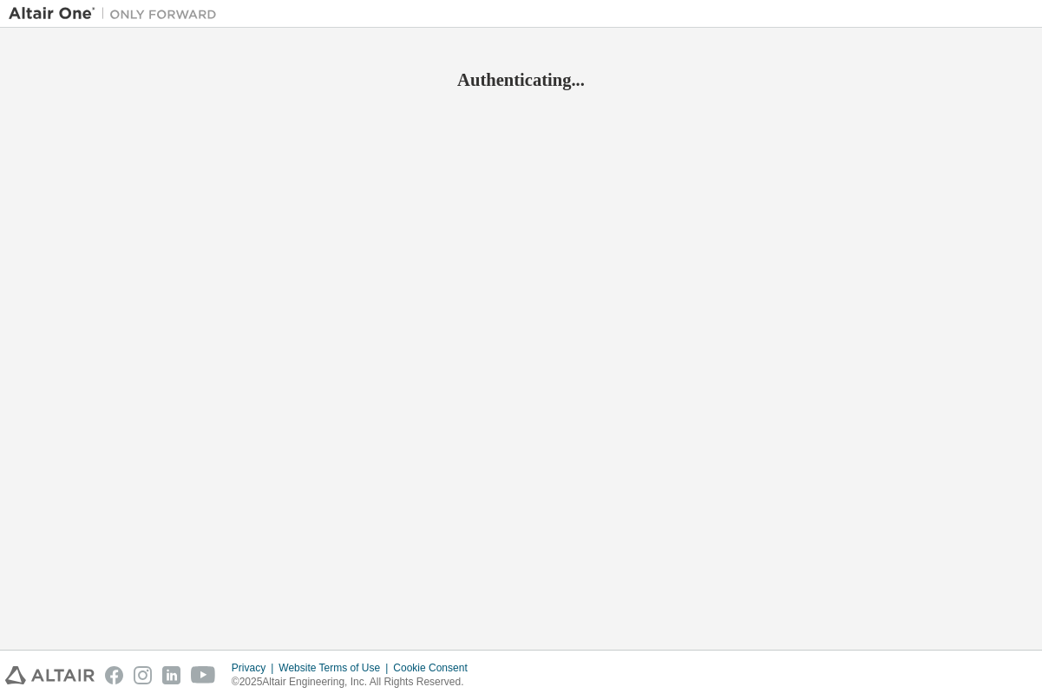 The width and height of the screenshot is (1042, 700). I want to click on img: linkedin.svg, so click(171, 675).